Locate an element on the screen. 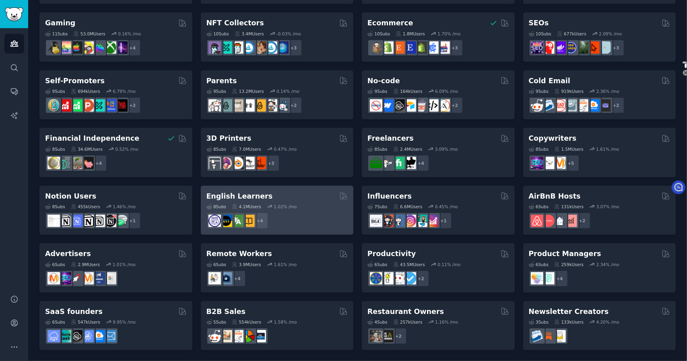 The image size is (687, 361). div: 2.09 % /mo is located at coordinates (610, 34).